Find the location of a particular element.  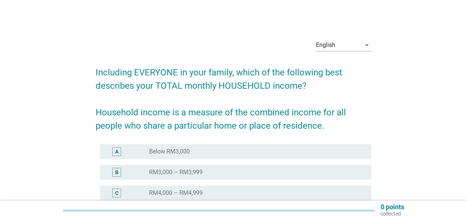

div: C is located at coordinates (117, 193).